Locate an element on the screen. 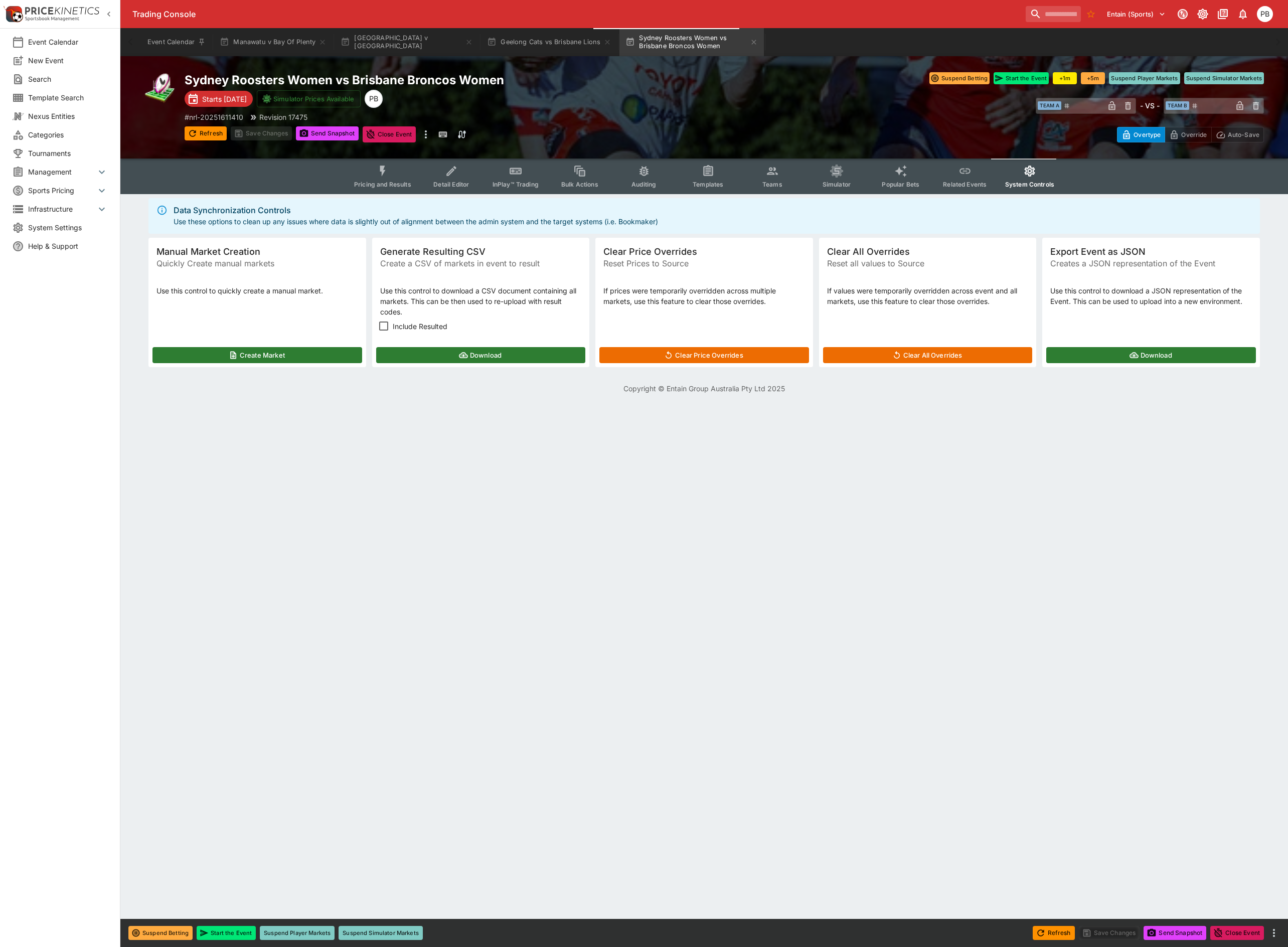 This screenshot has height=947, width=1288. span: Create a CSV of markets in event to result is located at coordinates (481, 264).